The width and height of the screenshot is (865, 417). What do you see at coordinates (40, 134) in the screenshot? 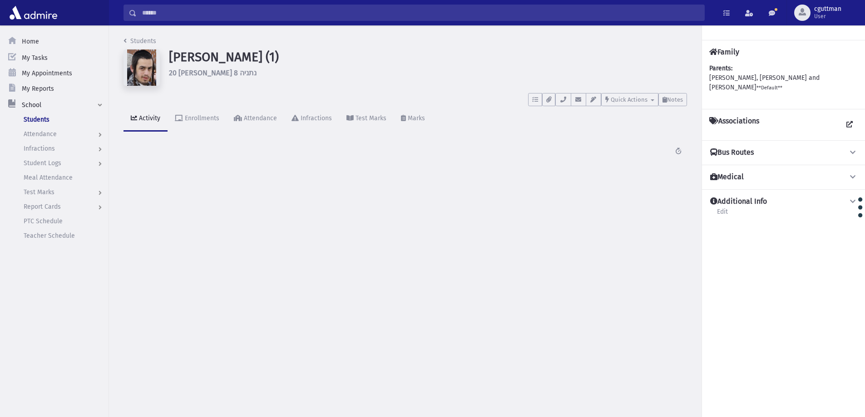
I see `span: Attendance` at bounding box center [40, 134].